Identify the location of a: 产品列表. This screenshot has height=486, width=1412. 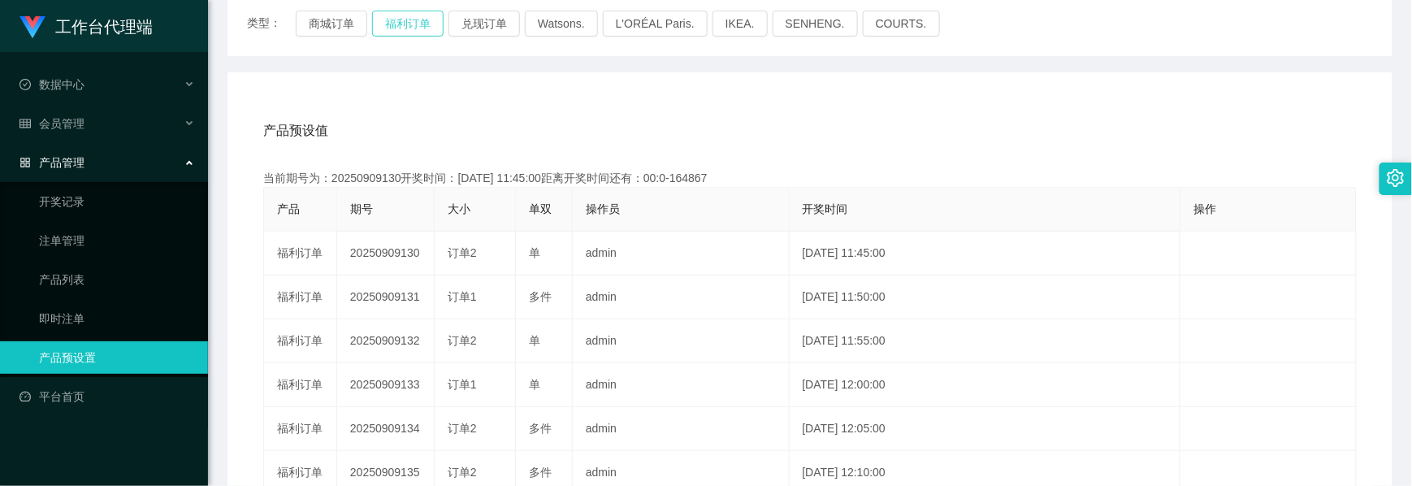
(117, 279).